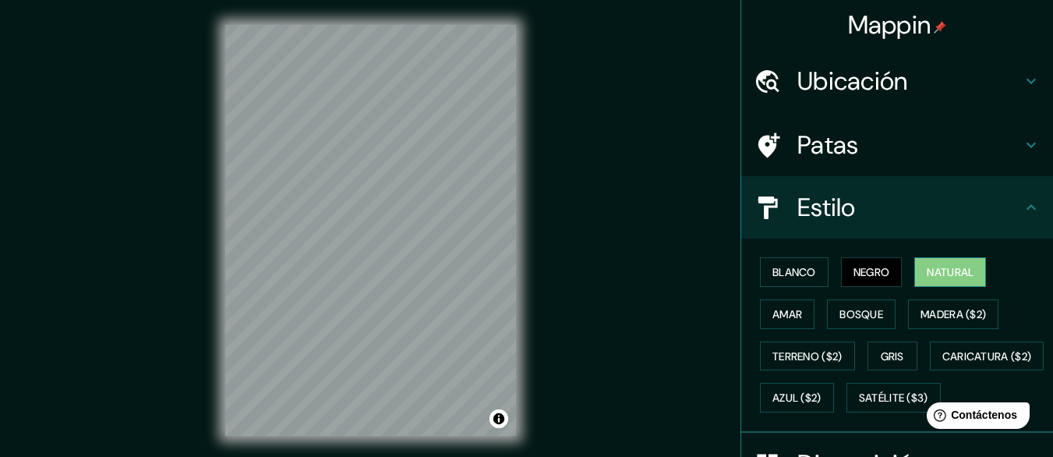 This screenshot has width=1053, height=457. I want to click on button: Activar o desactivar atribución, so click(499, 419).